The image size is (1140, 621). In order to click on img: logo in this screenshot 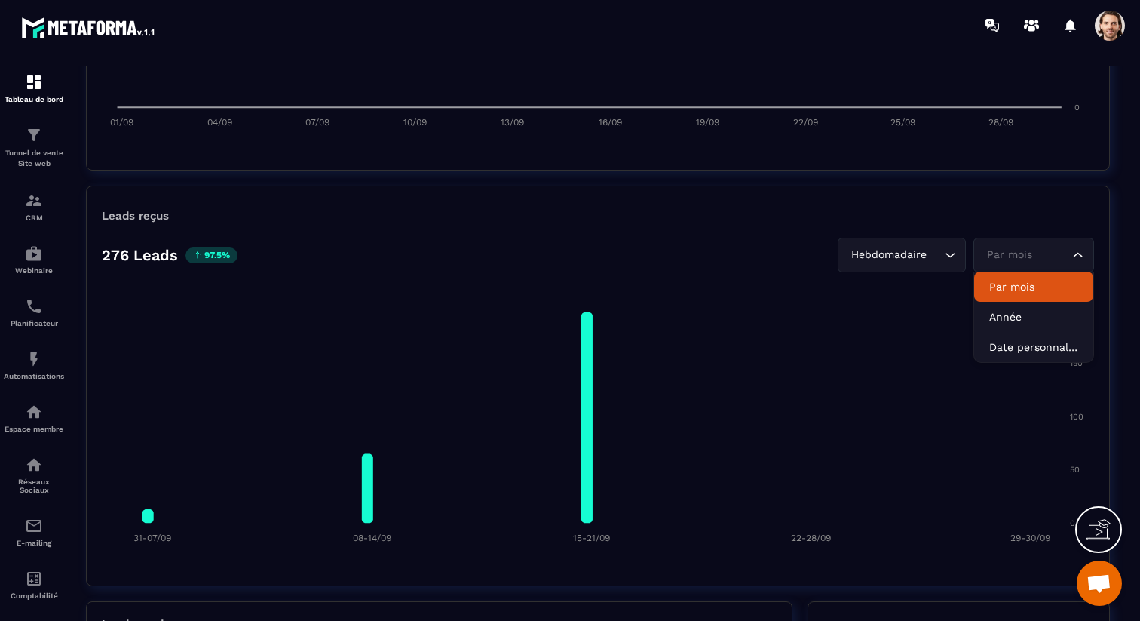, I will do `click(89, 27)`.